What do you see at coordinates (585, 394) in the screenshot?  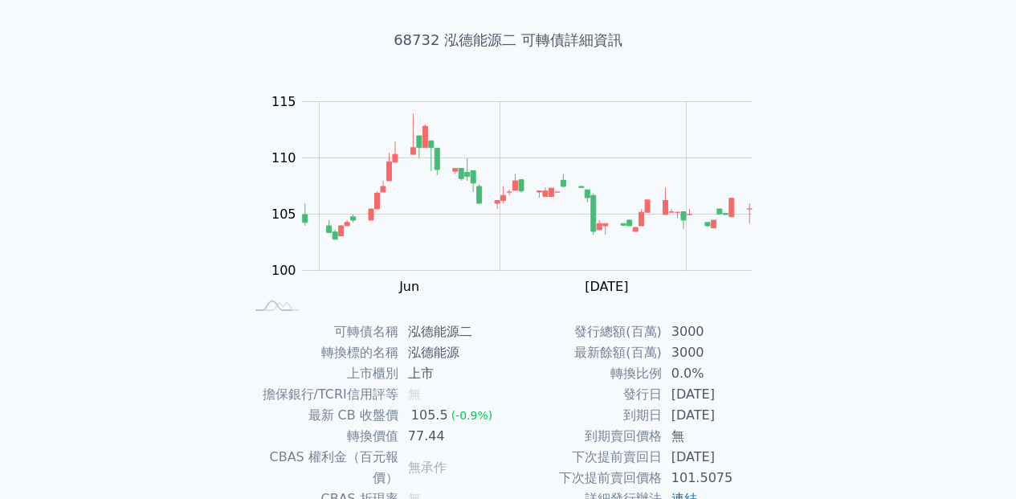 I see `td: 發行日` at bounding box center [585, 394].